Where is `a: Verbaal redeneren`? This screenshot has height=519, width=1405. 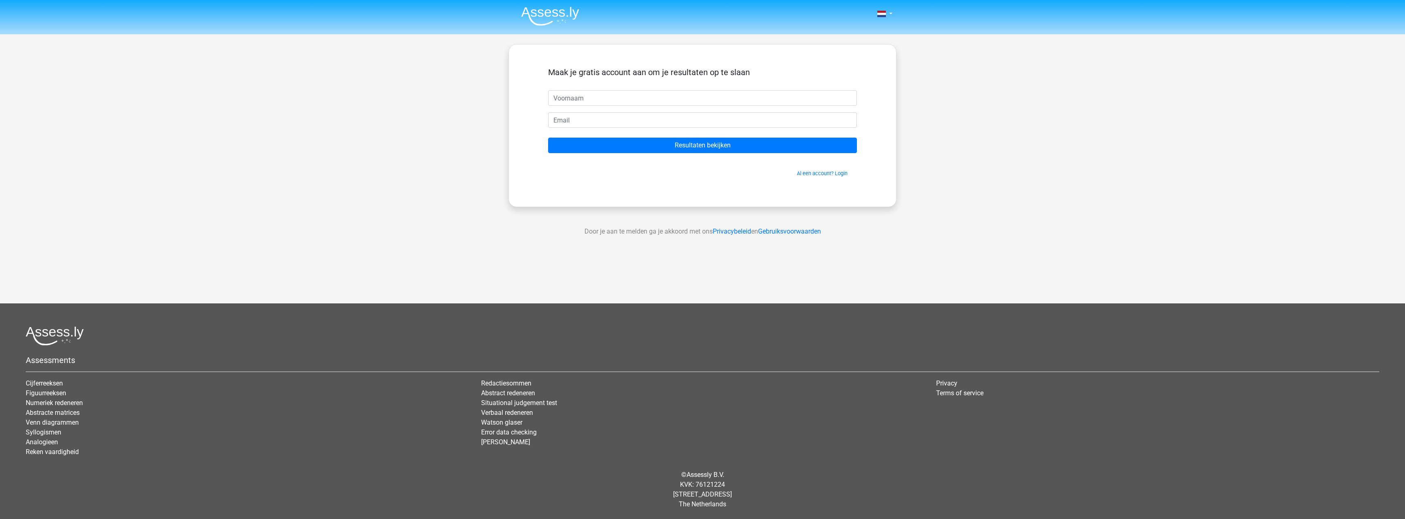
a: Verbaal redeneren is located at coordinates (507, 413).